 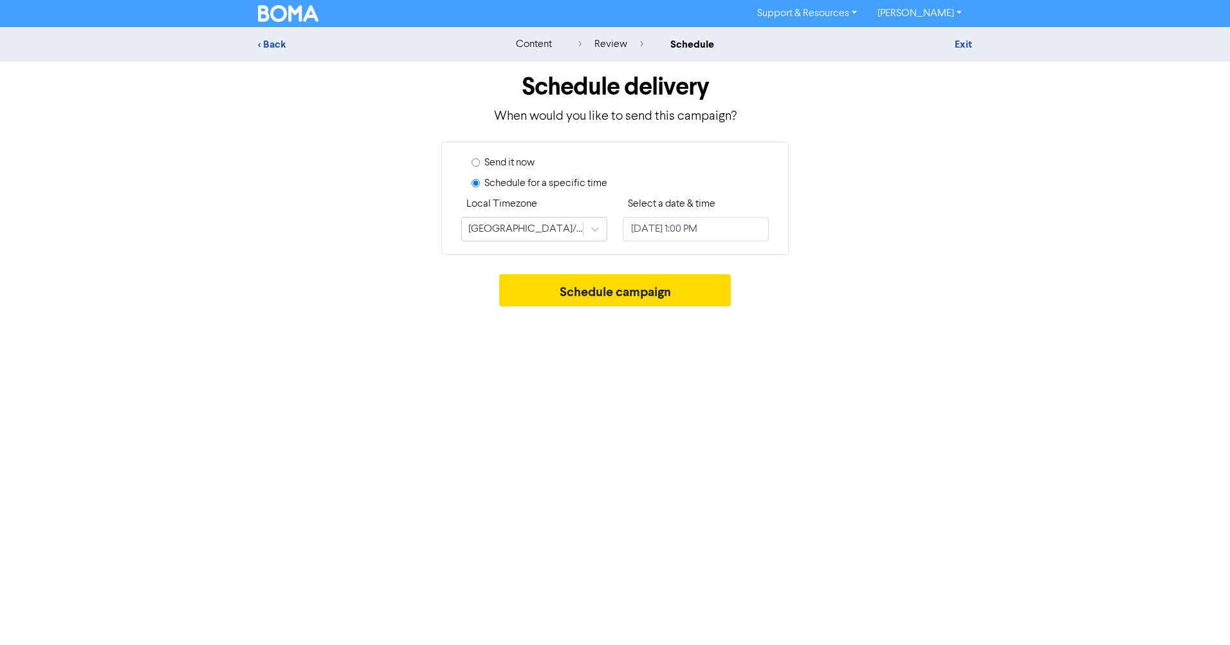 I want to click on a: Exit, so click(x=963, y=44).